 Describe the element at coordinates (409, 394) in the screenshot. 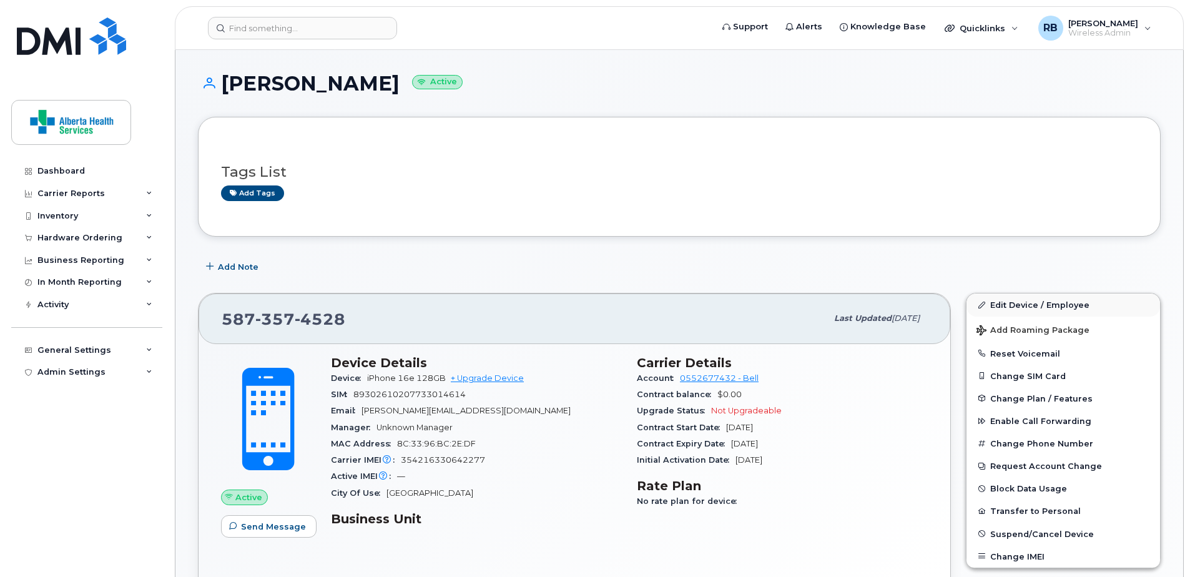

I see `span: 89302610207733014614` at that location.